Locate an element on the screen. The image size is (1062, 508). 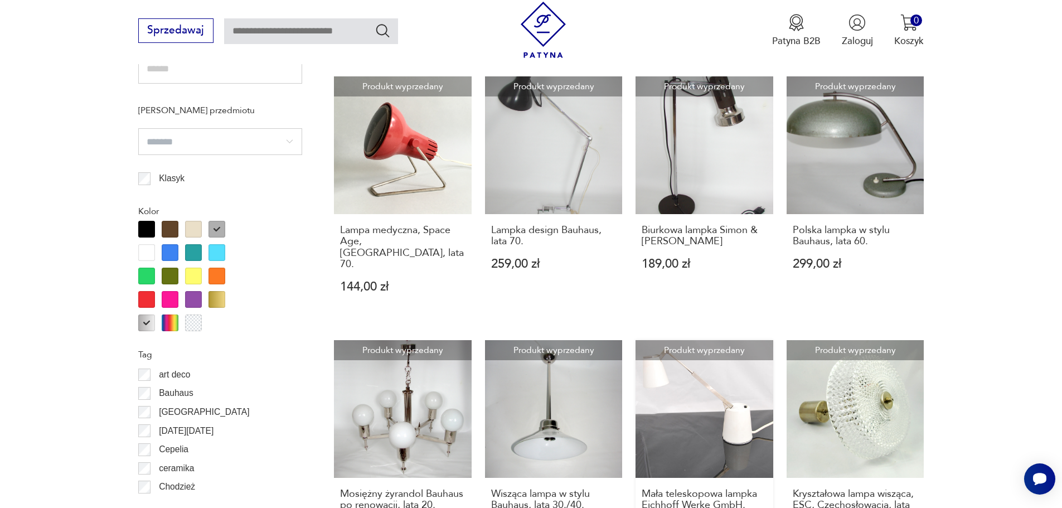
button: 0Koszyk is located at coordinates (909, 31).